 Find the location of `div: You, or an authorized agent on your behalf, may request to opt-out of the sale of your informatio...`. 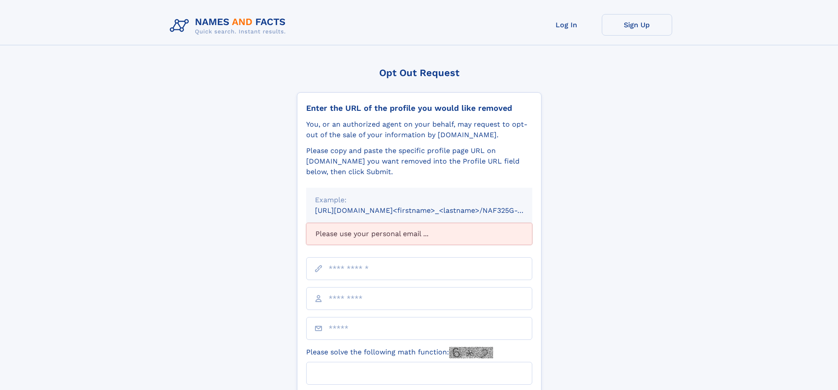

div: You, or an authorized agent on your behalf, may request to opt-out of the sale of your informatio... is located at coordinates (419, 130).